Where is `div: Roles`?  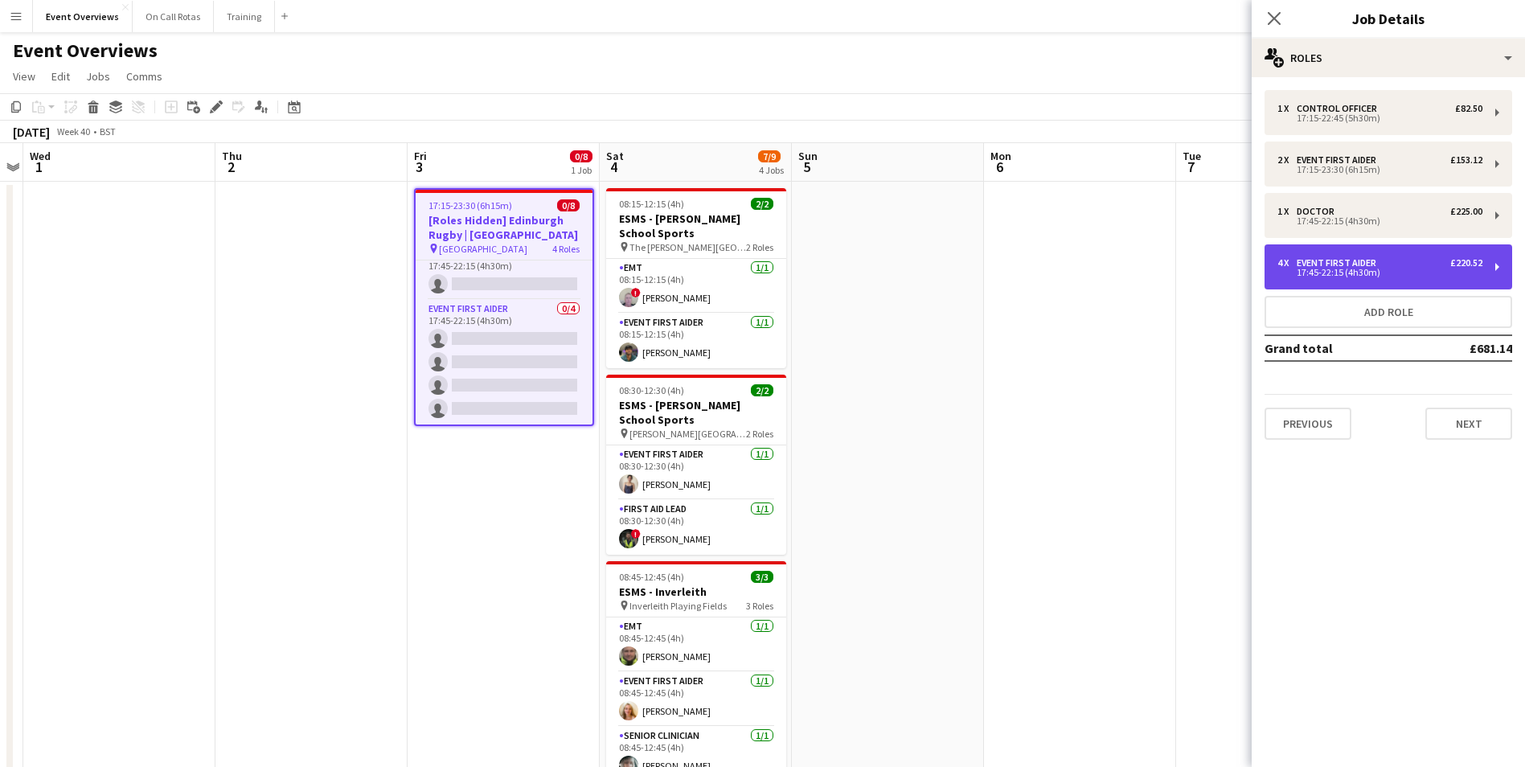
div: Roles is located at coordinates (1389, 58).